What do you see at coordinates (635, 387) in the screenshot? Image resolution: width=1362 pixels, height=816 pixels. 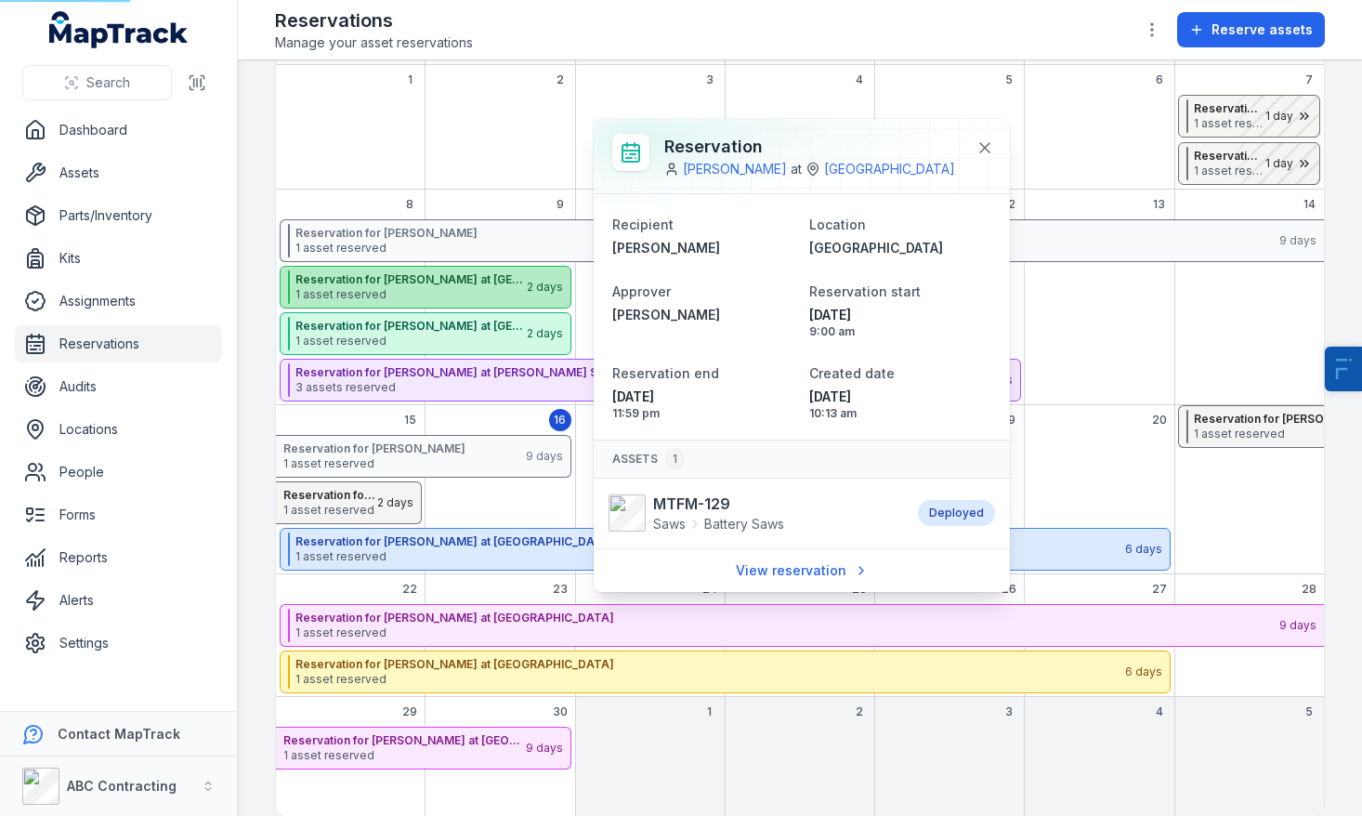 I see `span: 3 assets reserved` at bounding box center [635, 387].